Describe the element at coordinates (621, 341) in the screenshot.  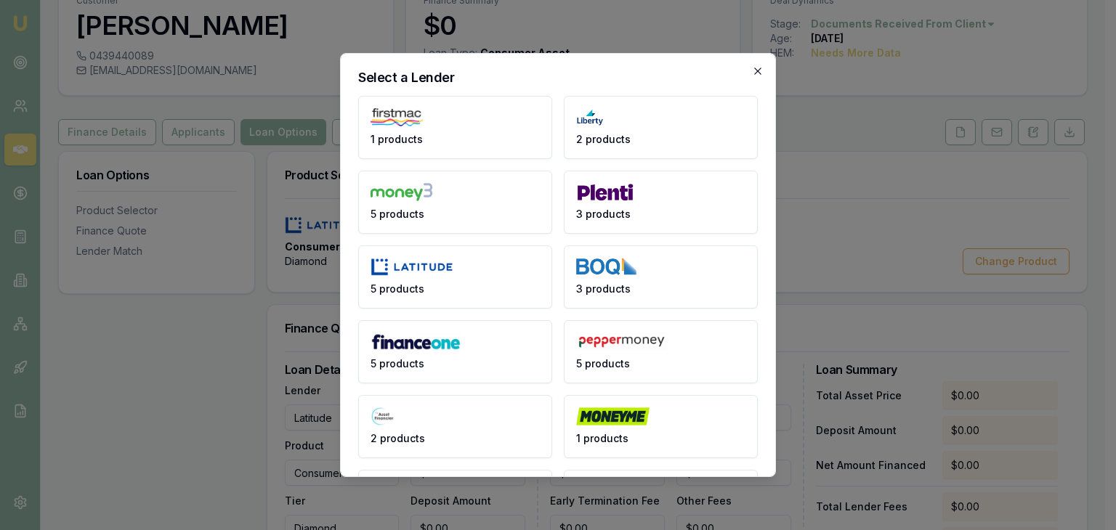
I see `img: Pepper Money` at that location.